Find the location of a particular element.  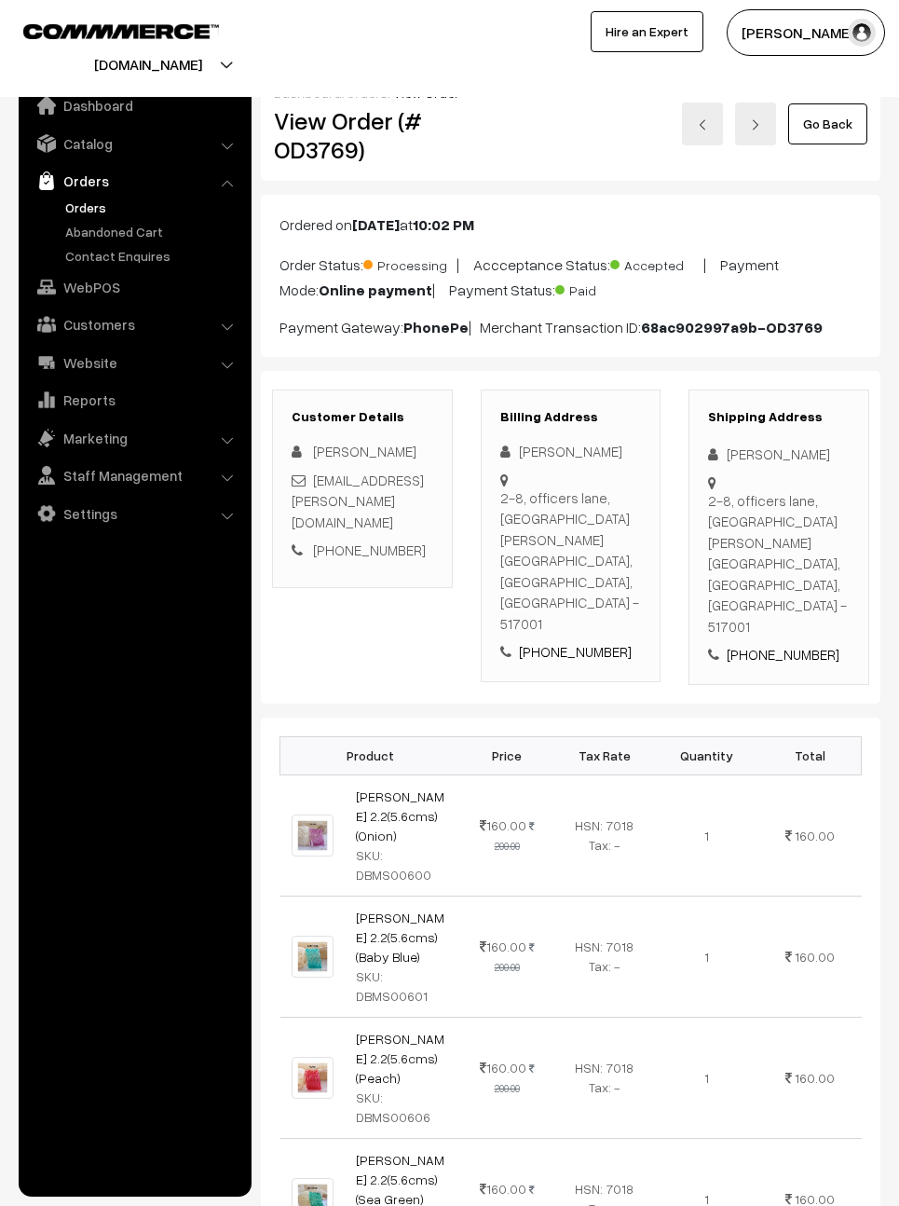

div: SKU: DBMS00601 is located at coordinates (403, 986).